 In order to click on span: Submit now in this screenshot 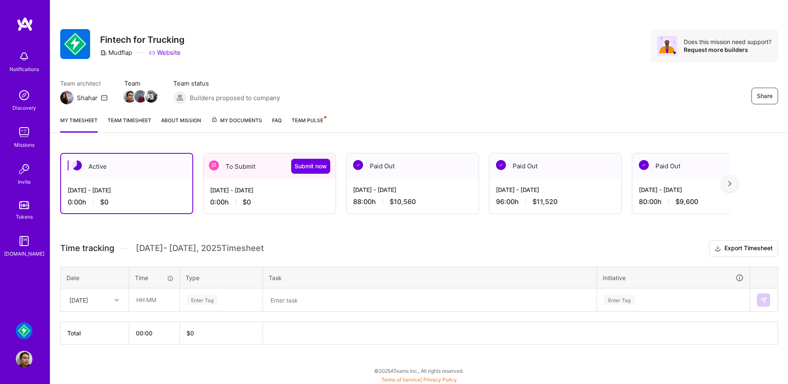, I will do `click(311, 166)`.